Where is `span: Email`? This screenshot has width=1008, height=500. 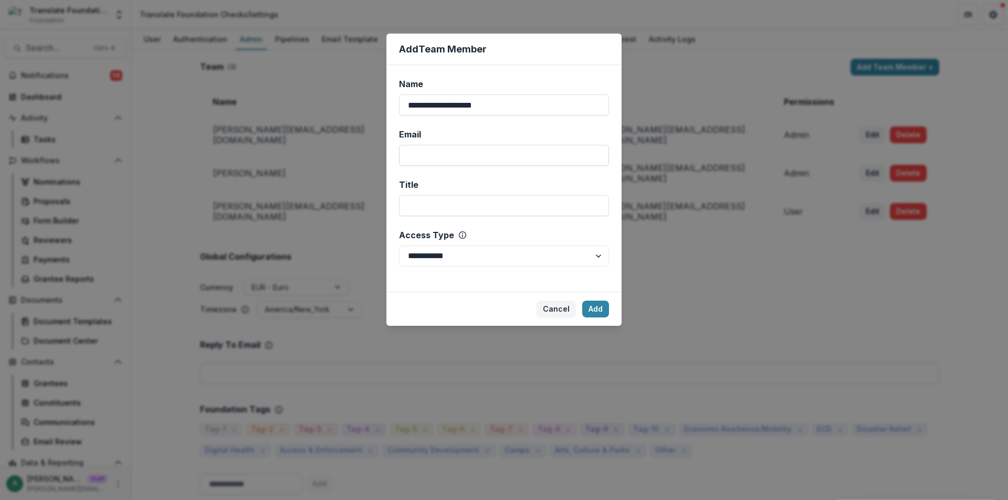
span: Email is located at coordinates (410, 134).